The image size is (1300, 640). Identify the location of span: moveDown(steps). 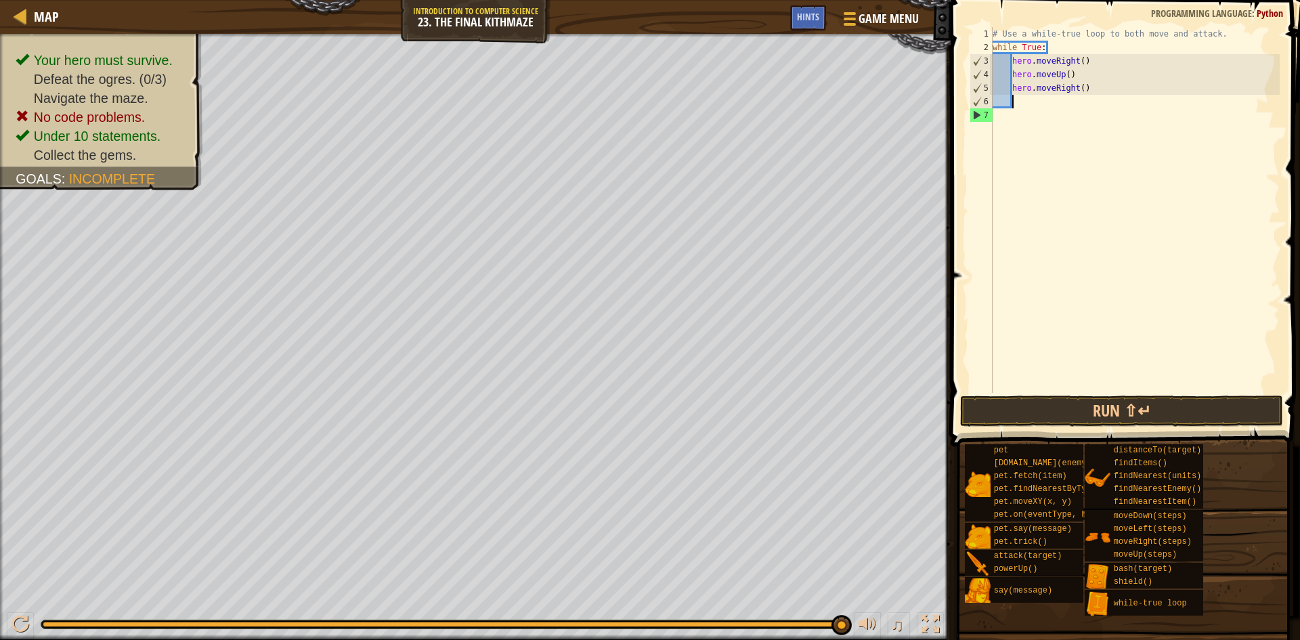
(1150, 516).